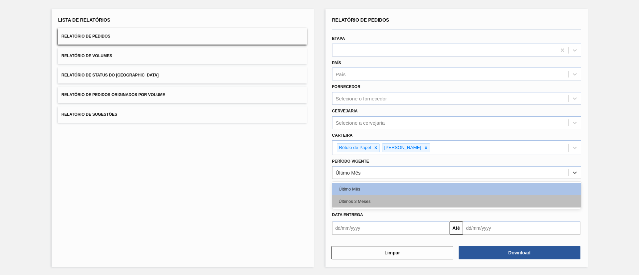 This screenshot has height=275, width=639. I want to click on button: Até, so click(456, 228).